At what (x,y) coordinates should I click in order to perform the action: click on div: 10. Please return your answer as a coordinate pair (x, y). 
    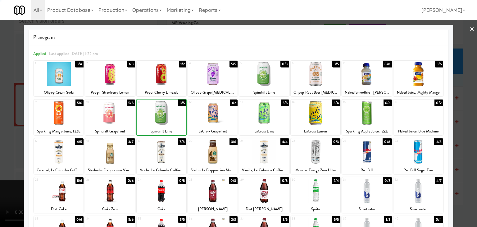
    Looking at the image, I should click on (98, 102).